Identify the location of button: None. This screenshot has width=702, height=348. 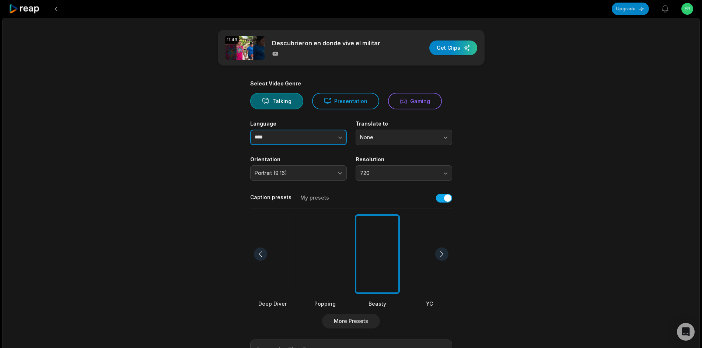
(404, 137).